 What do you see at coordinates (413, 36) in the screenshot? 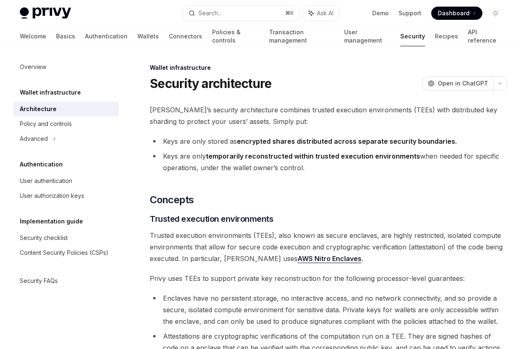
I see `a: Security` at bounding box center [413, 36].